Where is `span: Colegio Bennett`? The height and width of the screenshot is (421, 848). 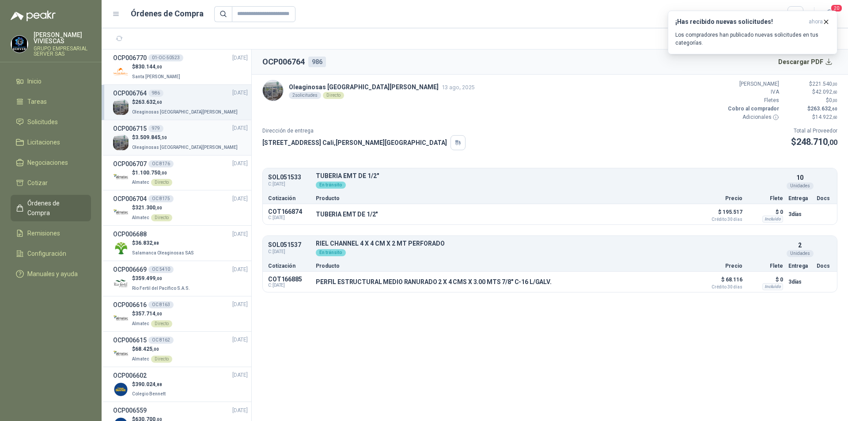 span: Colegio Bennett is located at coordinates (149, 393).